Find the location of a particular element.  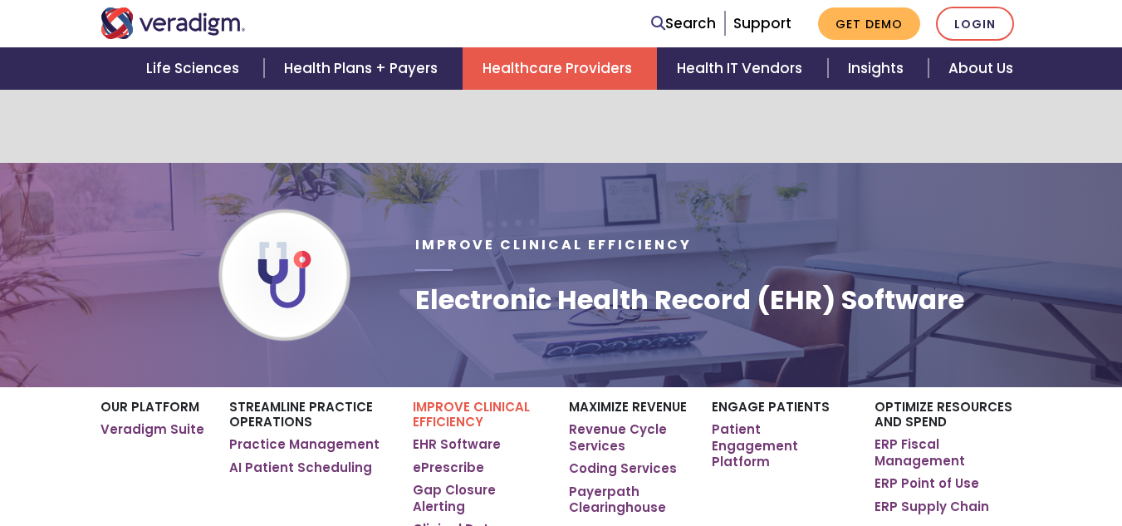

a: Practice Management is located at coordinates (304, 444).